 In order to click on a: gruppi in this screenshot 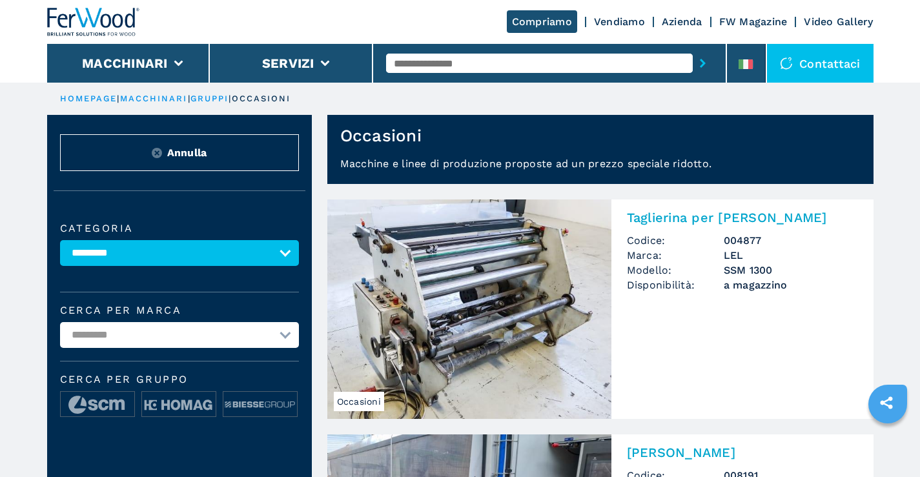, I will do `click(210, 98)`.